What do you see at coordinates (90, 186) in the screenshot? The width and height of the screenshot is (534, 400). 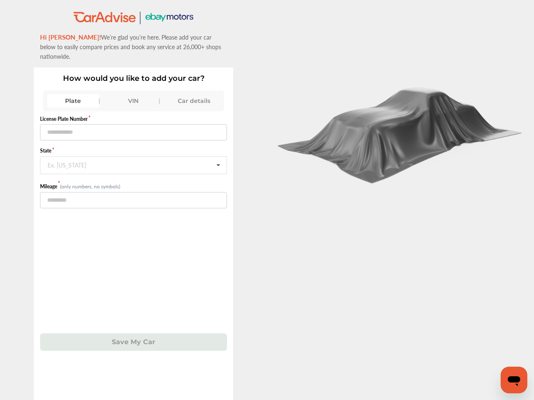 I see `small: (only numbers, no symbols)` at bounding box center [90, 186].